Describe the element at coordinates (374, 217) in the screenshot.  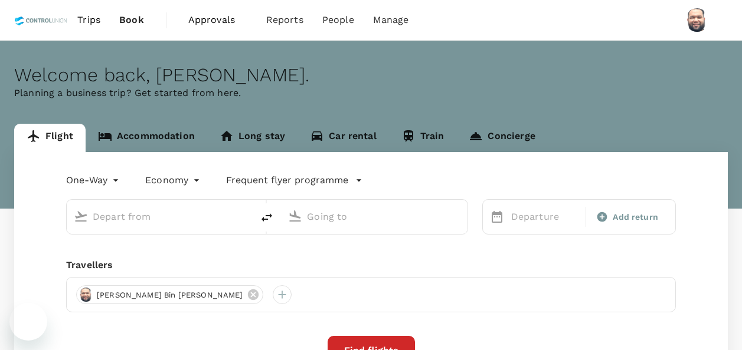
I see `input: Going to` at that location.